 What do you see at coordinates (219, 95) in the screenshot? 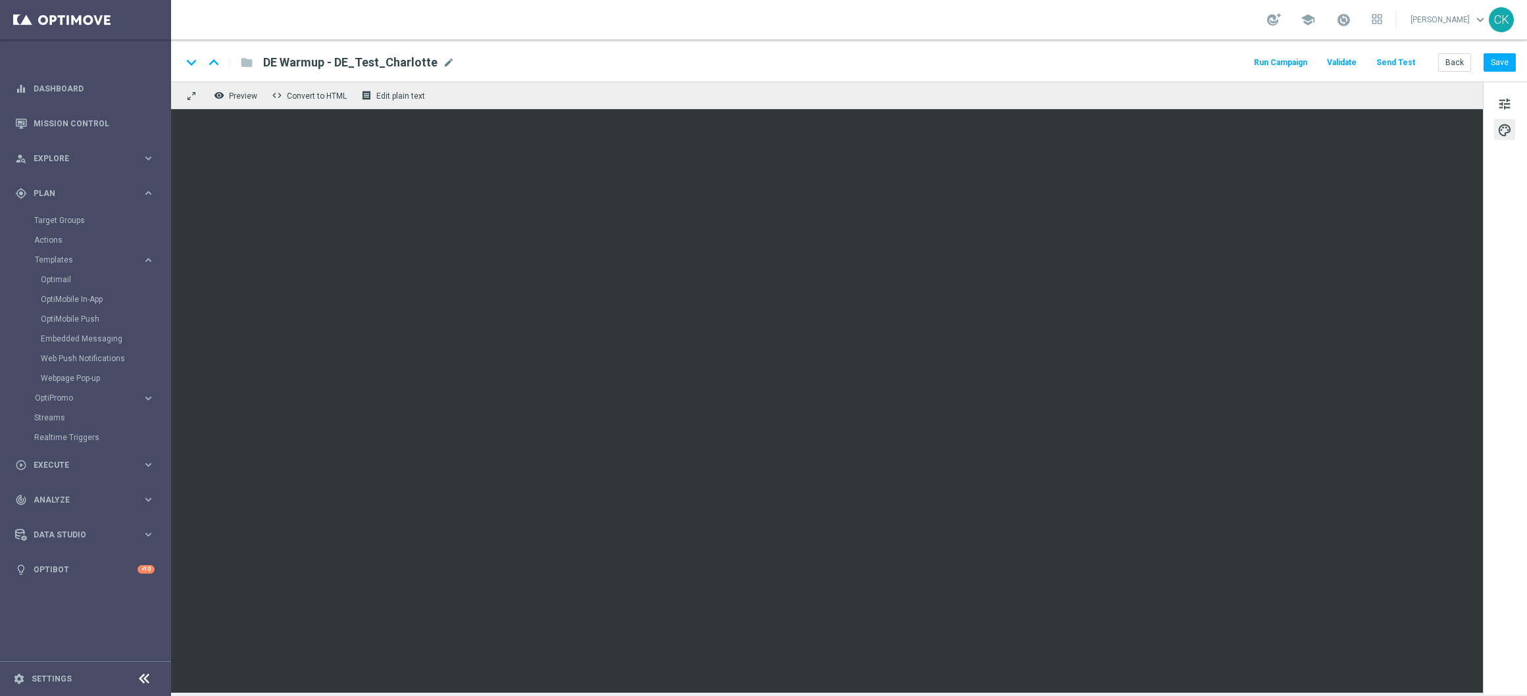
I see `i: remove_red_eye` at bounding box center [219, 95].